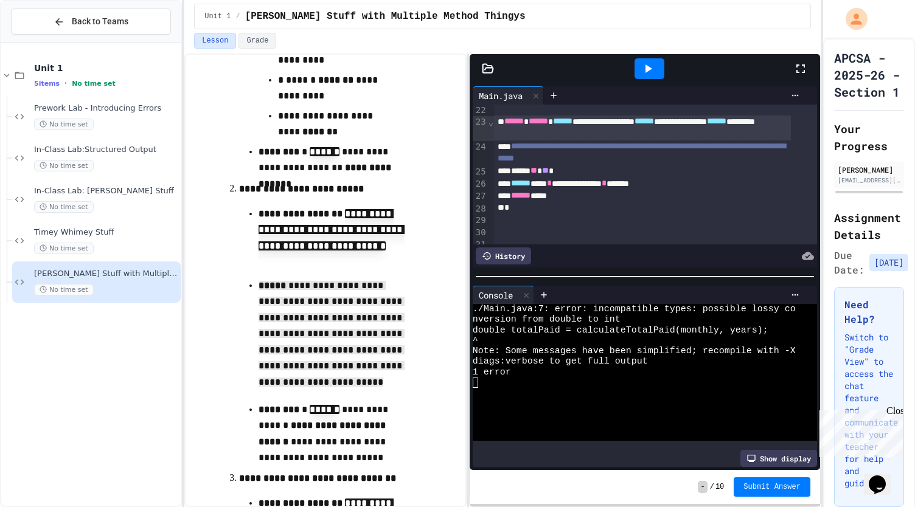 Image resolution: width=915 pixels, height=507 pixels. What do you see at coordinates (480, 111) in the screenshot?
I see `div: 22` at bounding box center [480, 111].